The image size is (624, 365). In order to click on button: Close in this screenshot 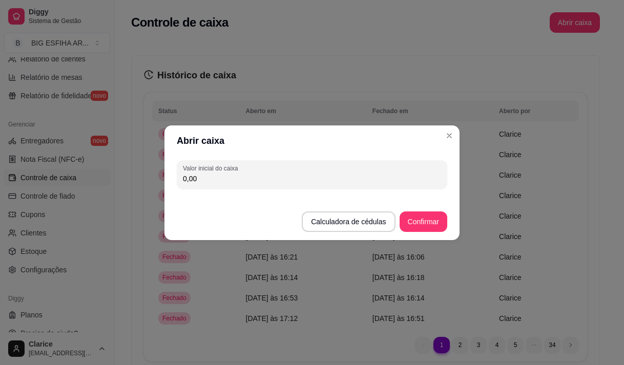, I will do `click(449, 136)`.